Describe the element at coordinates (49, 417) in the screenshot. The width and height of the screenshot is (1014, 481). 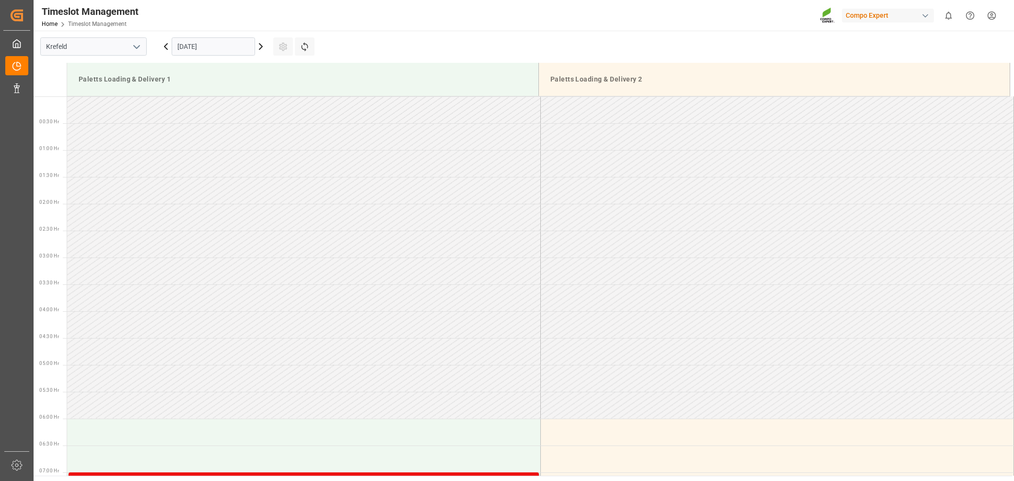
I see `span: 06:00 Hr` at that location.